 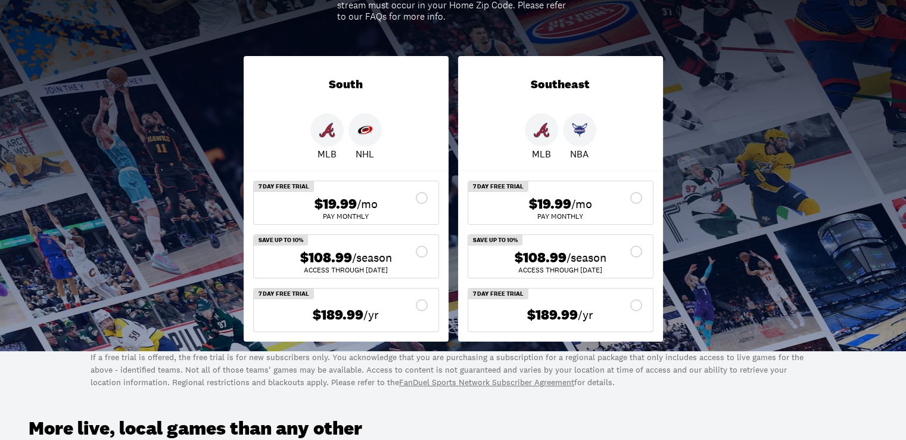 What do you see at coordinates (487, 382) in the screenshot?
I see `a: FanDuel Sports Network Subscriber Agreement` at bounding box center [487, 382].